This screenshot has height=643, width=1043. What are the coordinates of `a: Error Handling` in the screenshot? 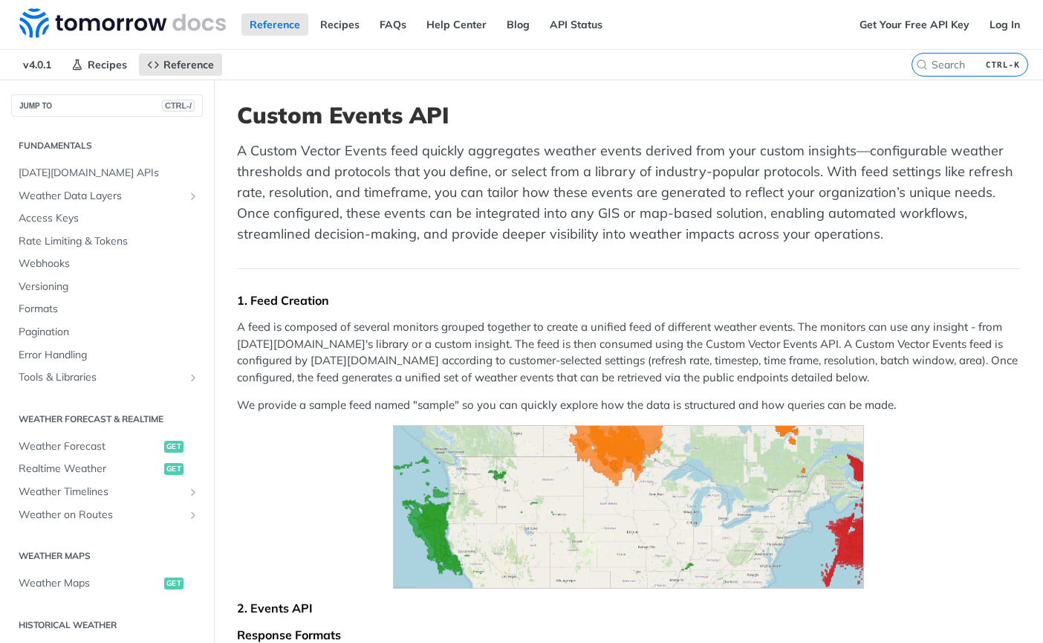 It's located at (107, 355).